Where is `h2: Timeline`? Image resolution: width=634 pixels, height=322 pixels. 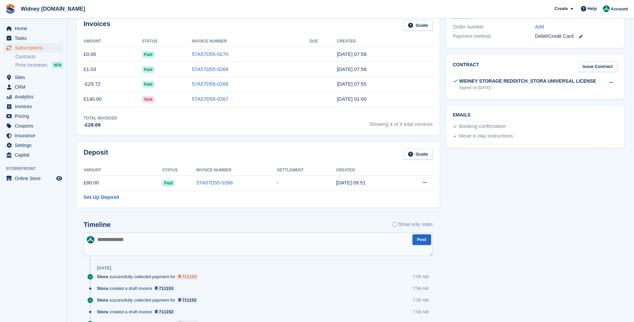 h2: Timeline is located at coordinates (97, 224).